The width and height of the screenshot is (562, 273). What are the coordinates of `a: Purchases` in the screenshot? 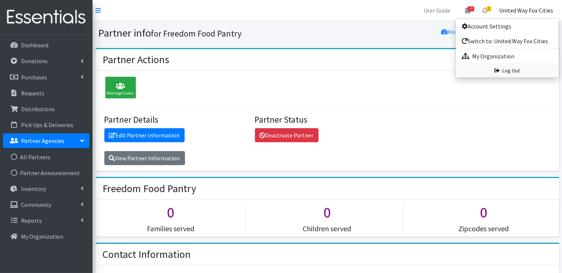 It's located at (46, 77).